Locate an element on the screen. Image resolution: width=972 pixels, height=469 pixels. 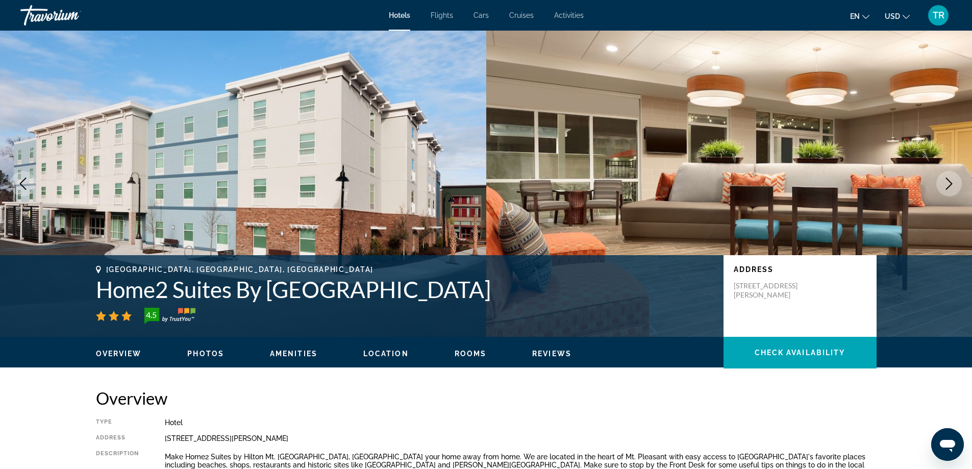
span: Check Availability is located at coordinates (800, 353).